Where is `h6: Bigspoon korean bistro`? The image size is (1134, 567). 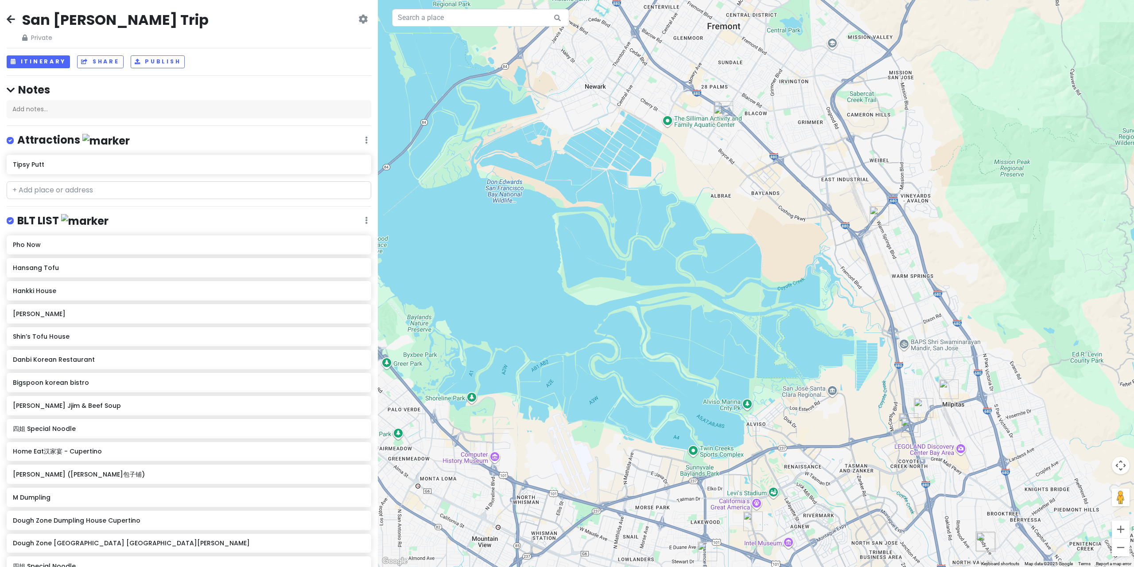
h6: Bigspoon korean bistro is located at coordinates (189, 382).